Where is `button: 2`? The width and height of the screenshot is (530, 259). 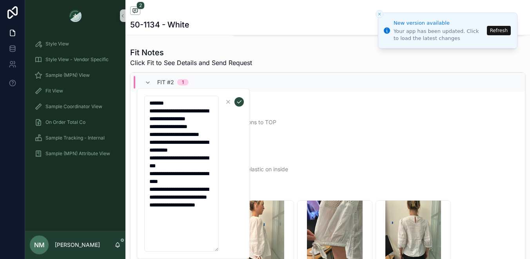
button: 2 is located at coordinates (135, 11).